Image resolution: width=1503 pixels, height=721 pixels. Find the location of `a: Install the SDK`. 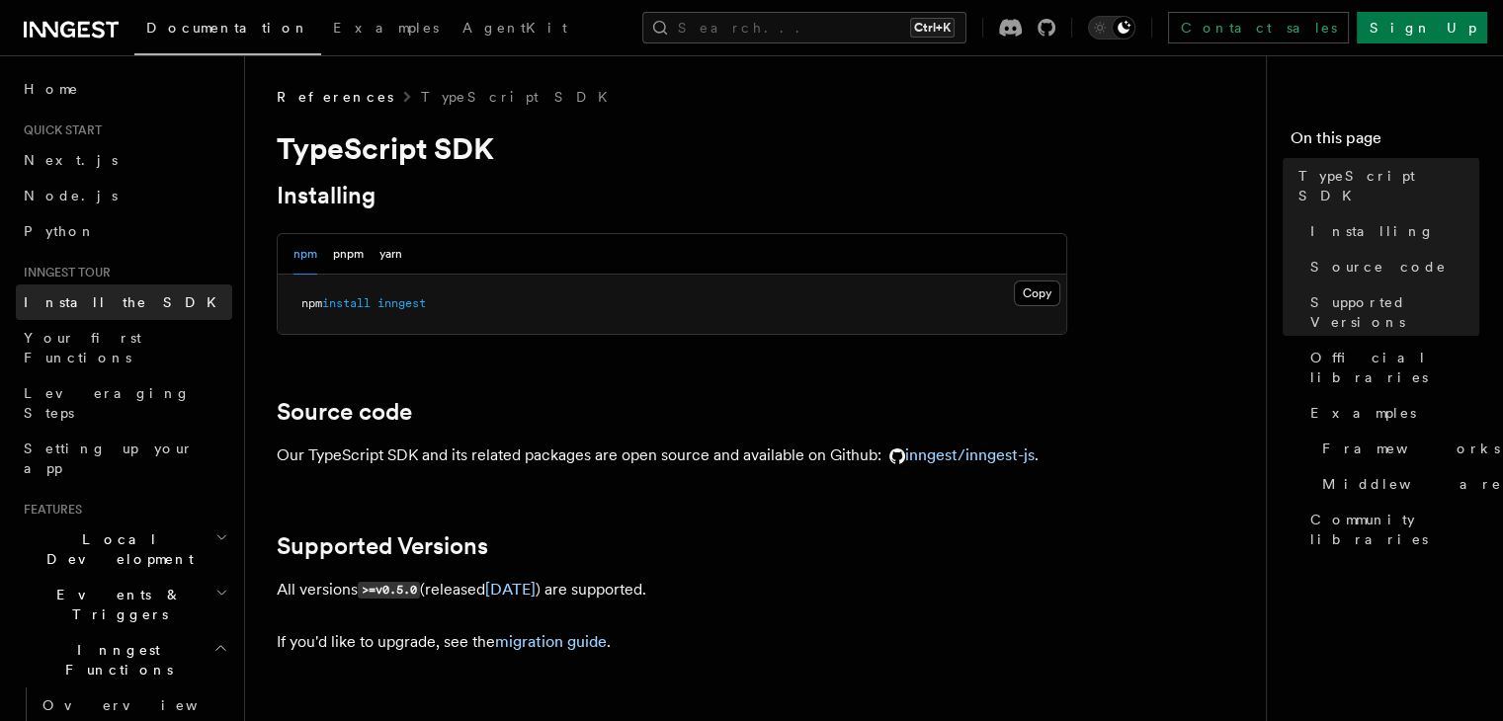

a: Install the SDK is located at coordinates (124, 302).